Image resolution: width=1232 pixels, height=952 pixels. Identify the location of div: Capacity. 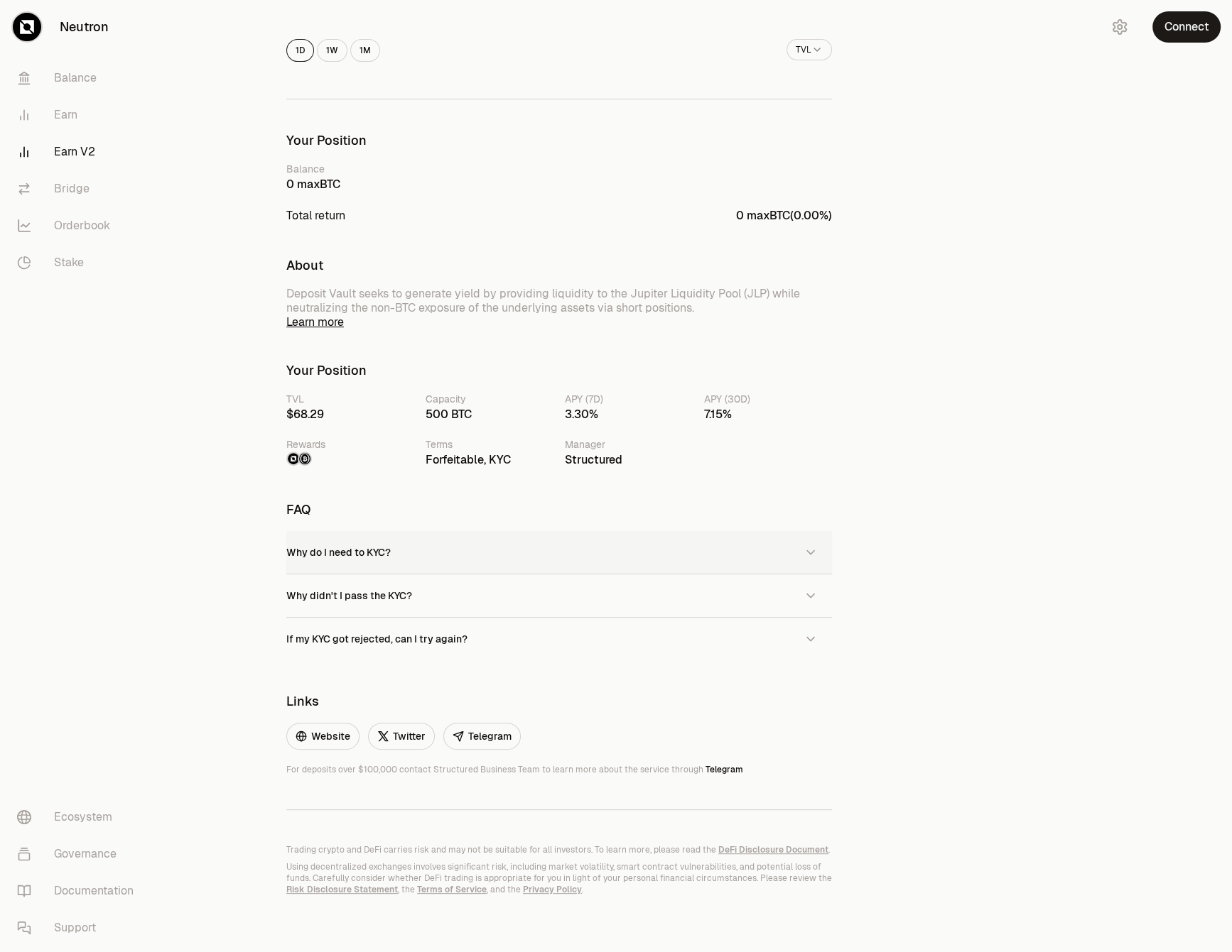
(490, 399).